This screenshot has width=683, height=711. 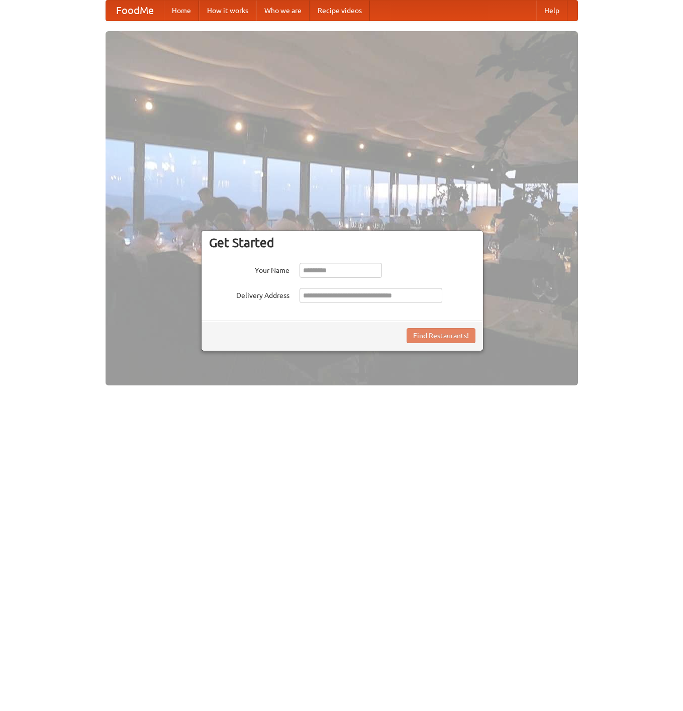 What do you see at coordinates (283, 11) in the screenshot?
I see `a: Who we are` at bounding box center [283, 11].